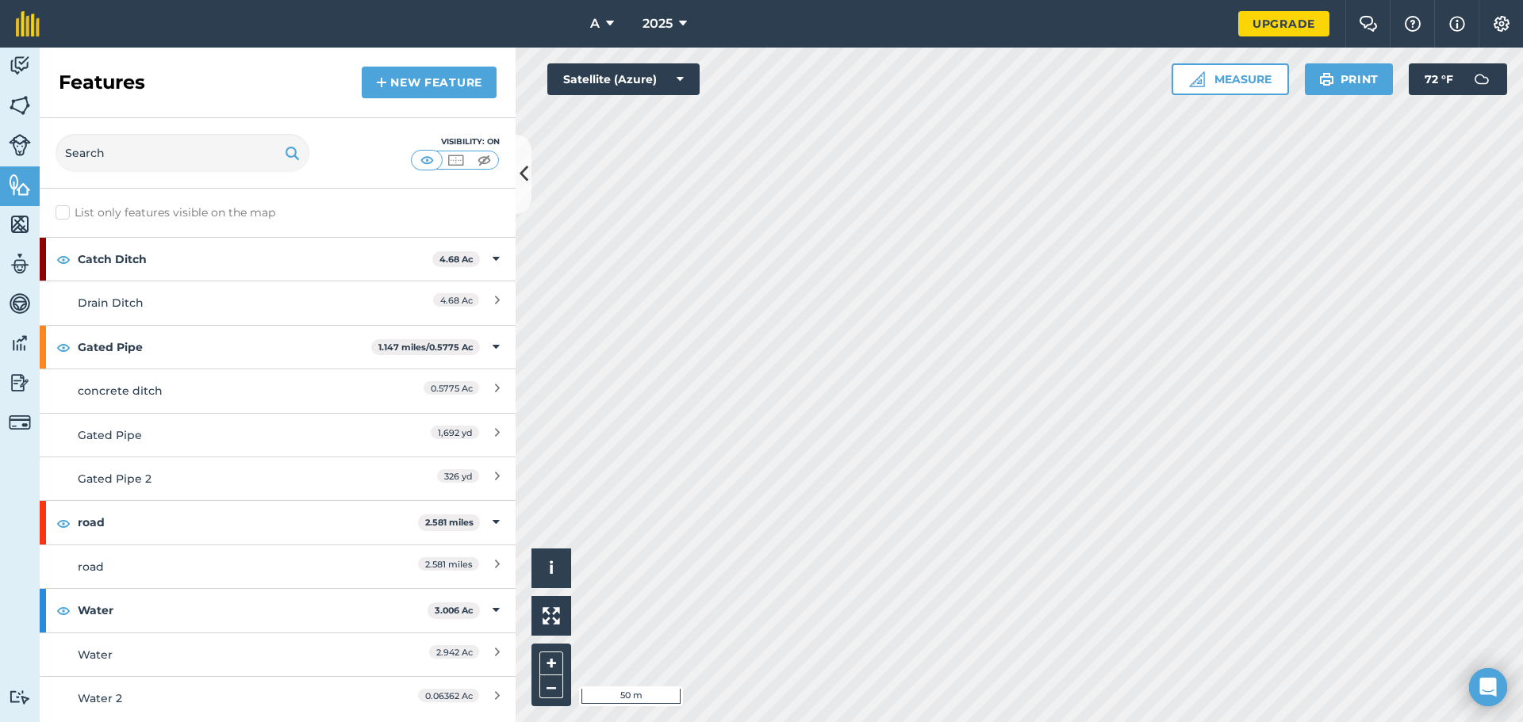  I want to click on strong: 4.68 Ac, so click(456, 259).